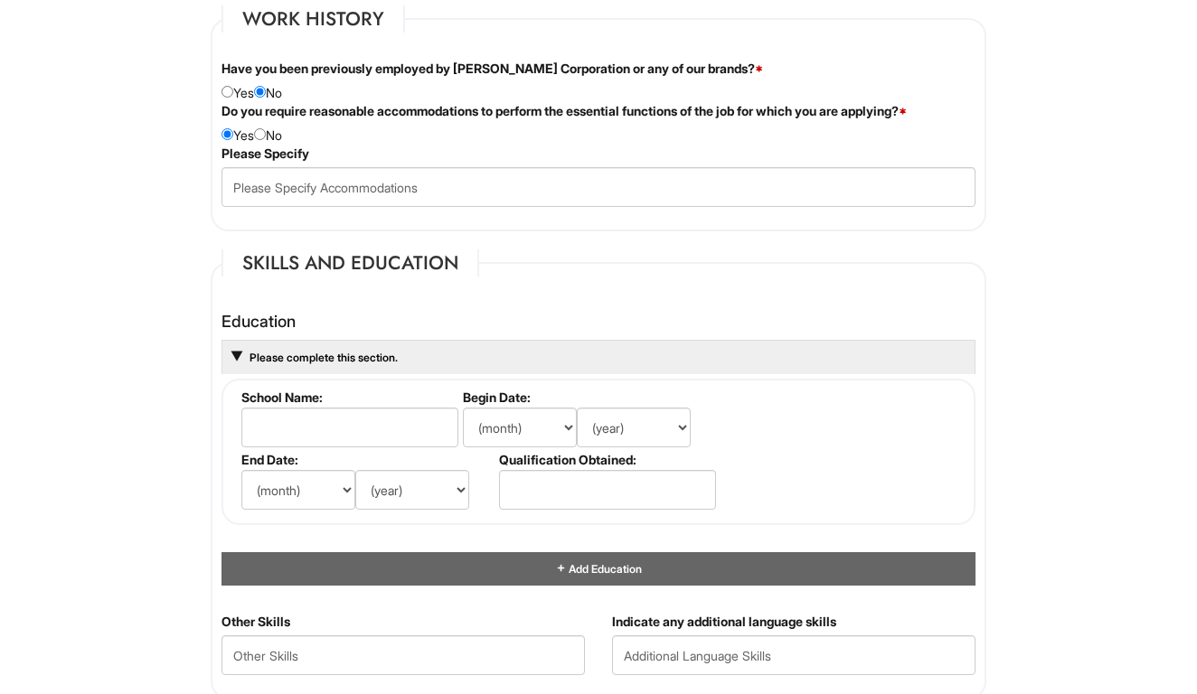 This screenshot has height=694, width=1197. What do you see at coordinates (256, 622) in the screenshot?
I see `label: Other Skills` at bounding box center [256, 622].